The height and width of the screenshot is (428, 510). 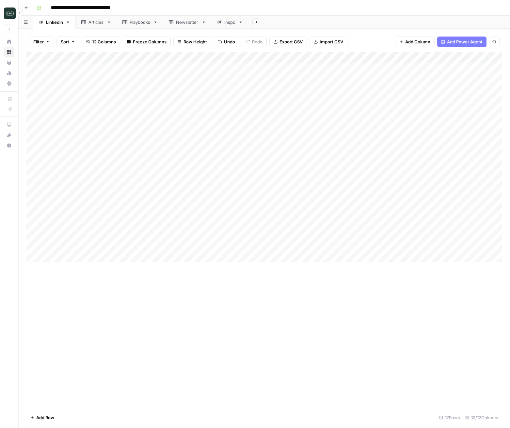 What do you see at coordinates (65, 42) in the screenshot?
I see `span: Sort` at bounding box center [65, 42].